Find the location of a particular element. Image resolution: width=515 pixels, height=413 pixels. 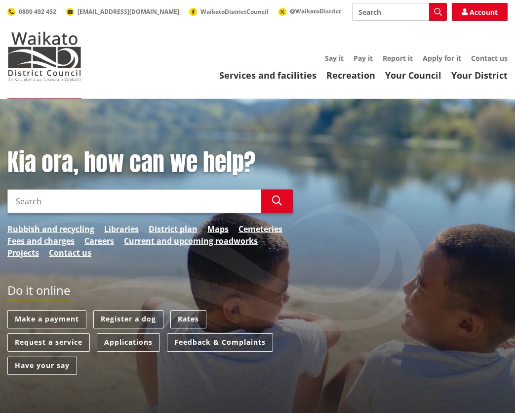

a: Rates is located at coordinates (188, 319).